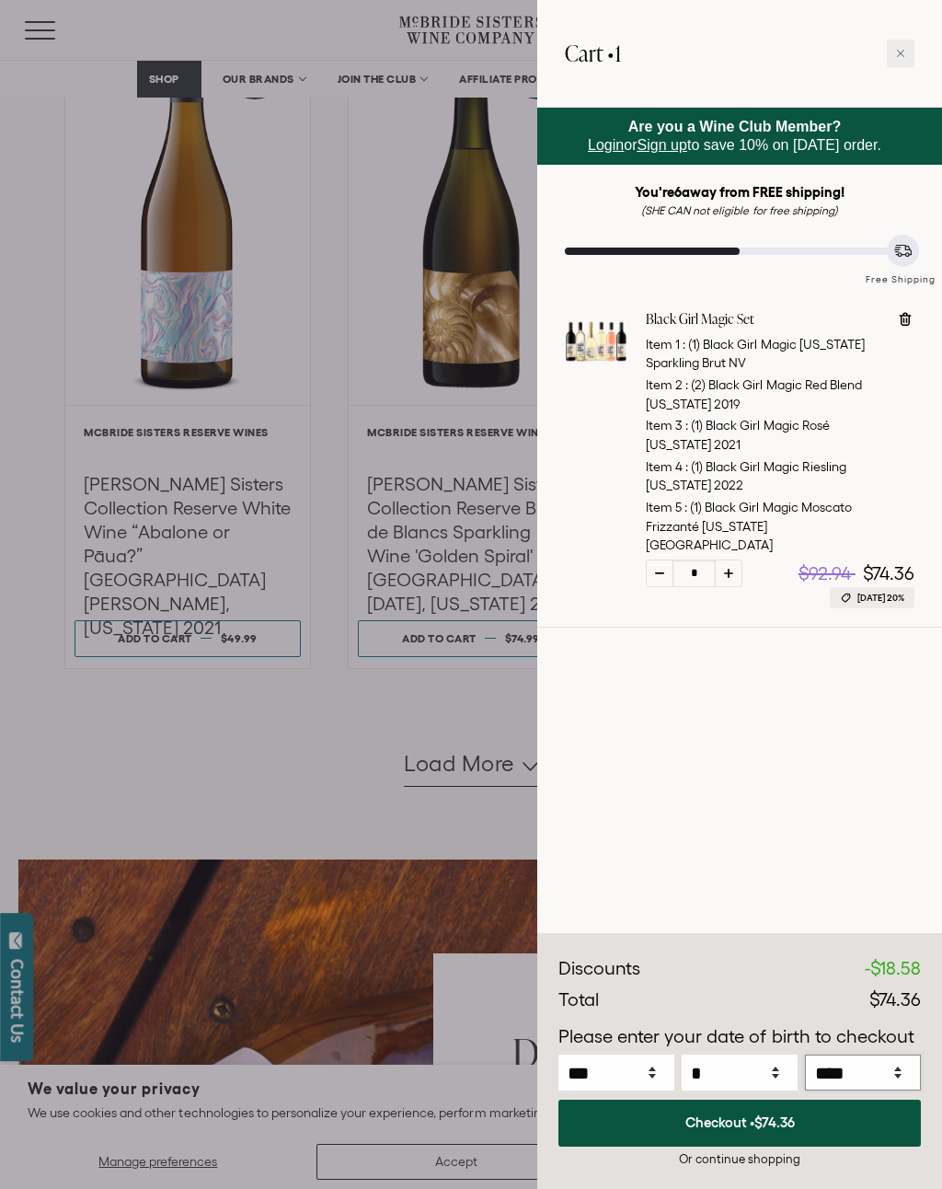 Image resolution: width=942 pixels, height=1189 pixels. Describe the element at coordinates (735, 126) in the screenshot. I see `strong: Are you a Wine Club Member?` at that location.